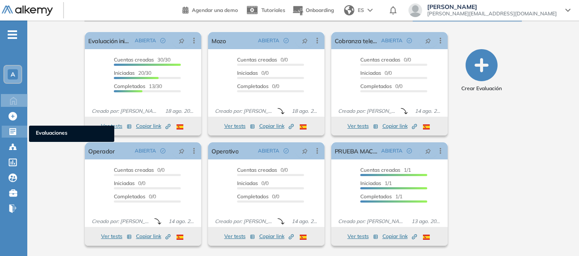 This screenshot has width=579, height=256. Describe the element at coordinates (210, 9) in the screenshot. I see `a: Agendar una demo` at that location.